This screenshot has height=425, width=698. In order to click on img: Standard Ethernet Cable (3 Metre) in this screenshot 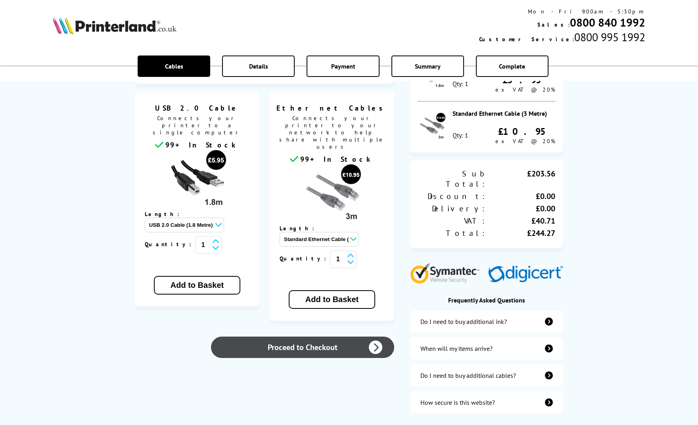, I will do `click(432, 127)`.